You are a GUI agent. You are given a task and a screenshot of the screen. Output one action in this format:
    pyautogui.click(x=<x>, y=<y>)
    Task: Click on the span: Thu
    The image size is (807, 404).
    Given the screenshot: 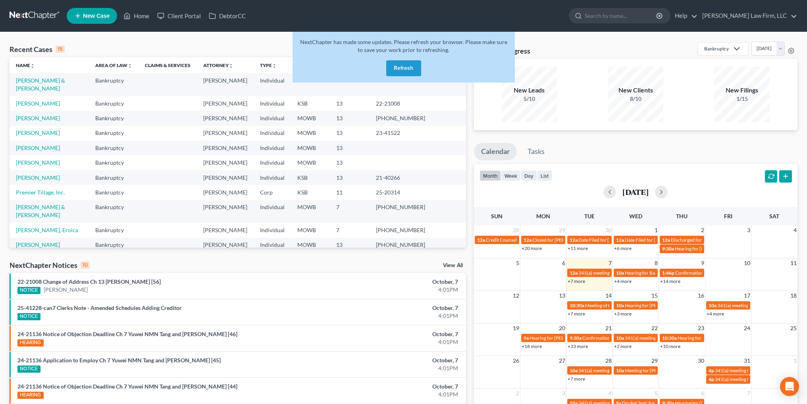 What is the action you would take?
    pyautogui.click(x=682, y=216)
    